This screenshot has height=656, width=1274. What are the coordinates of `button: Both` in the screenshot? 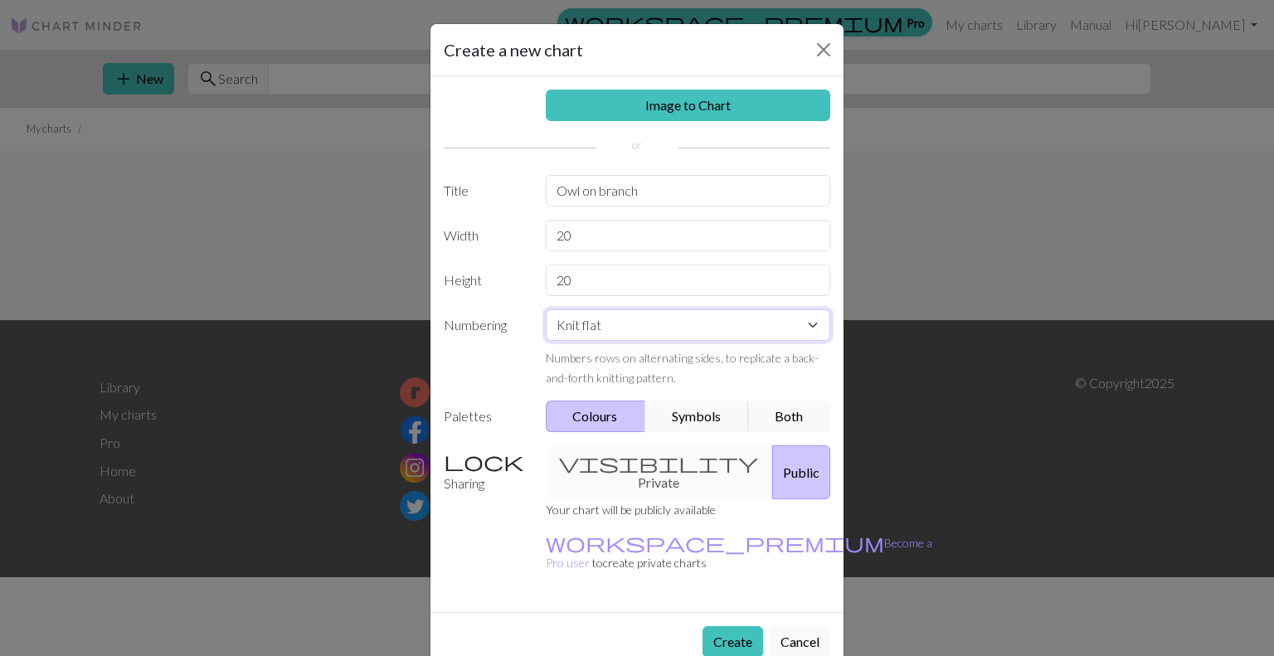 It's located at (789, 416).